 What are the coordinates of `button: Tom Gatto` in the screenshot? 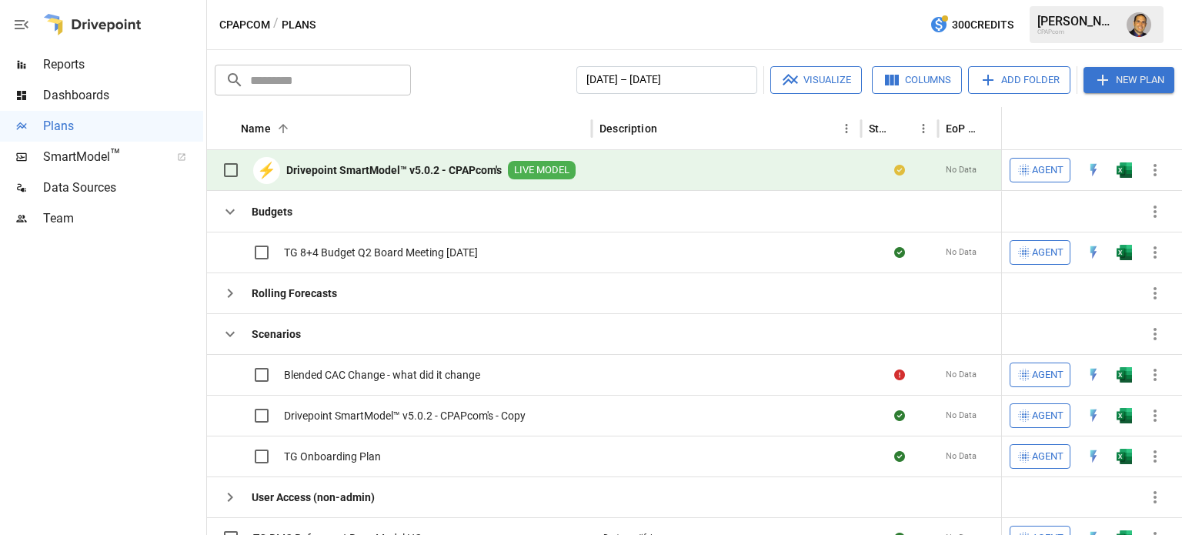 It's located at (1139, 25).